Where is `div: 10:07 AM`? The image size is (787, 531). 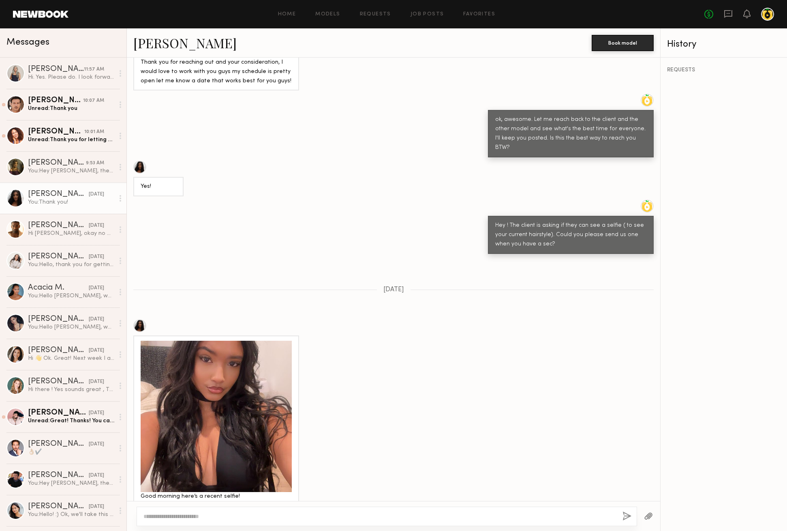 div: 10:07 AM is located at coordinates (94, 101).